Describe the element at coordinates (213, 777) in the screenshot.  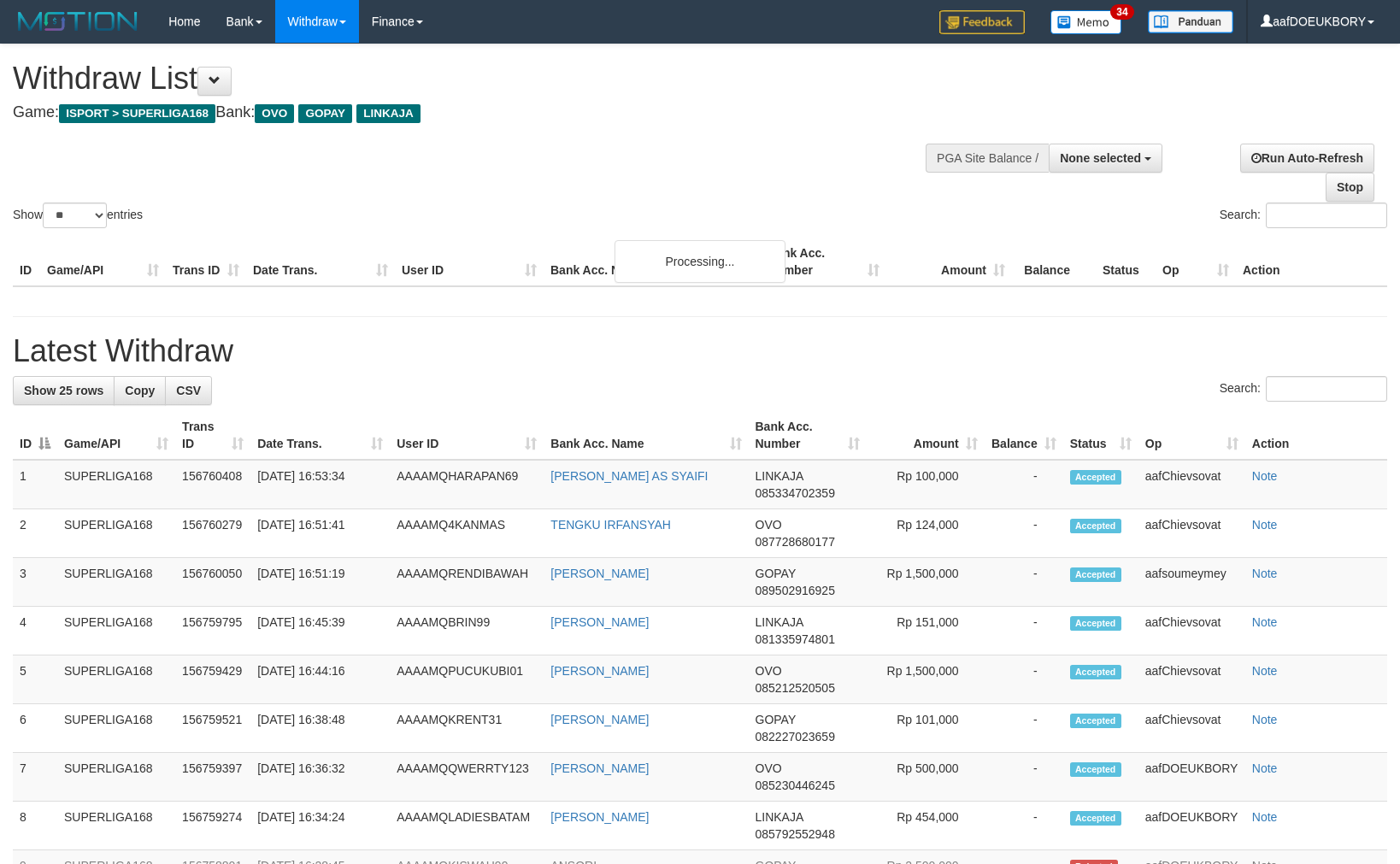
I see `td: 156759397` at that location.